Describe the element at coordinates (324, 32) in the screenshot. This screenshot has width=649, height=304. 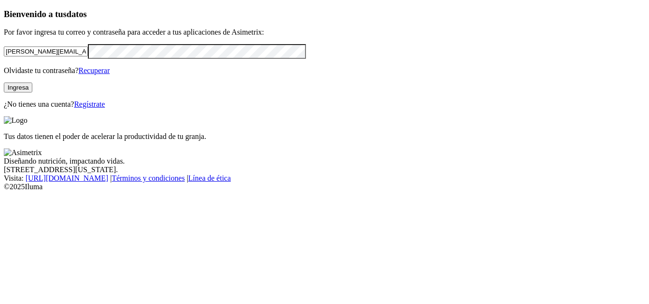
I see `p: Por favor ingresa tu correo y contraseña para acceder a tus aplicaciones de Asimetrix:` at that location.